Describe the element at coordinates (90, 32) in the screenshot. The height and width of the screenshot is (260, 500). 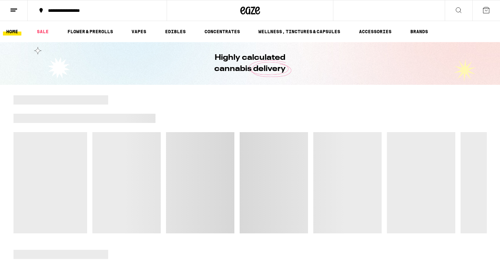
I see `a: FLOWER & PREROLLS` at that location.